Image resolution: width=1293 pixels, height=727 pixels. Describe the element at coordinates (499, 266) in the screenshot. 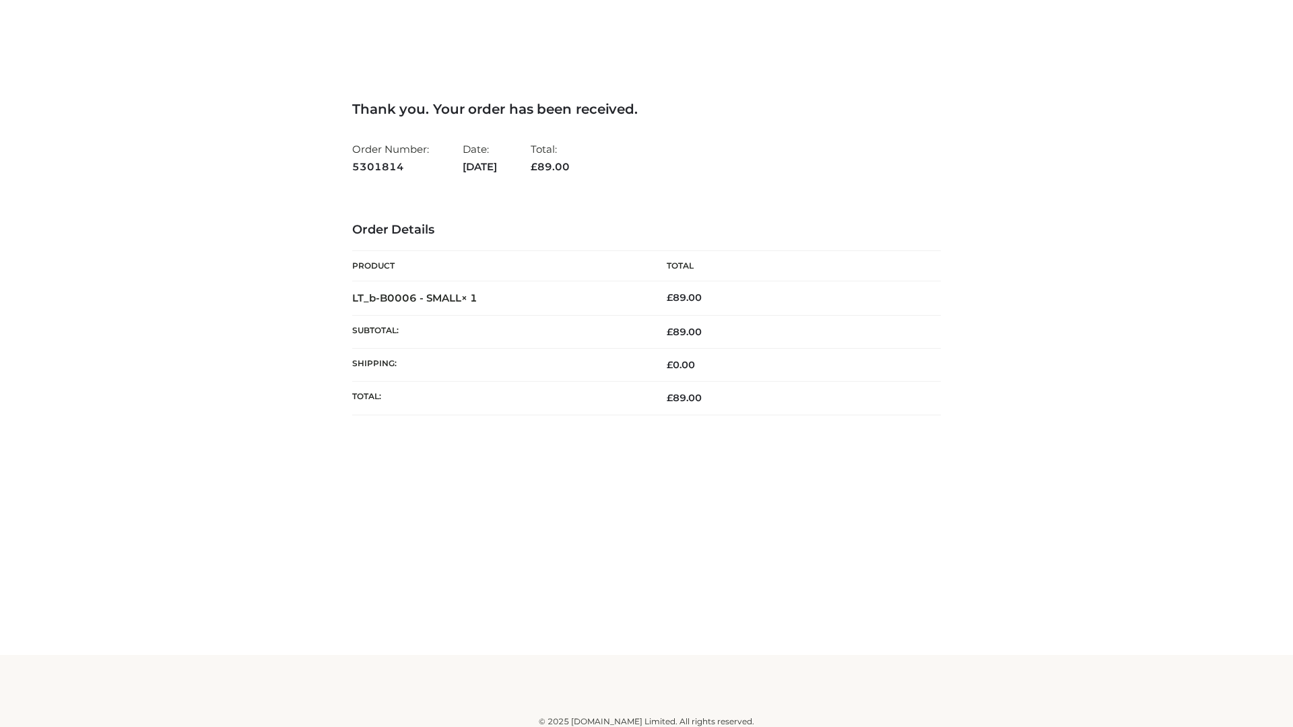

I see `th: Product` at that location.